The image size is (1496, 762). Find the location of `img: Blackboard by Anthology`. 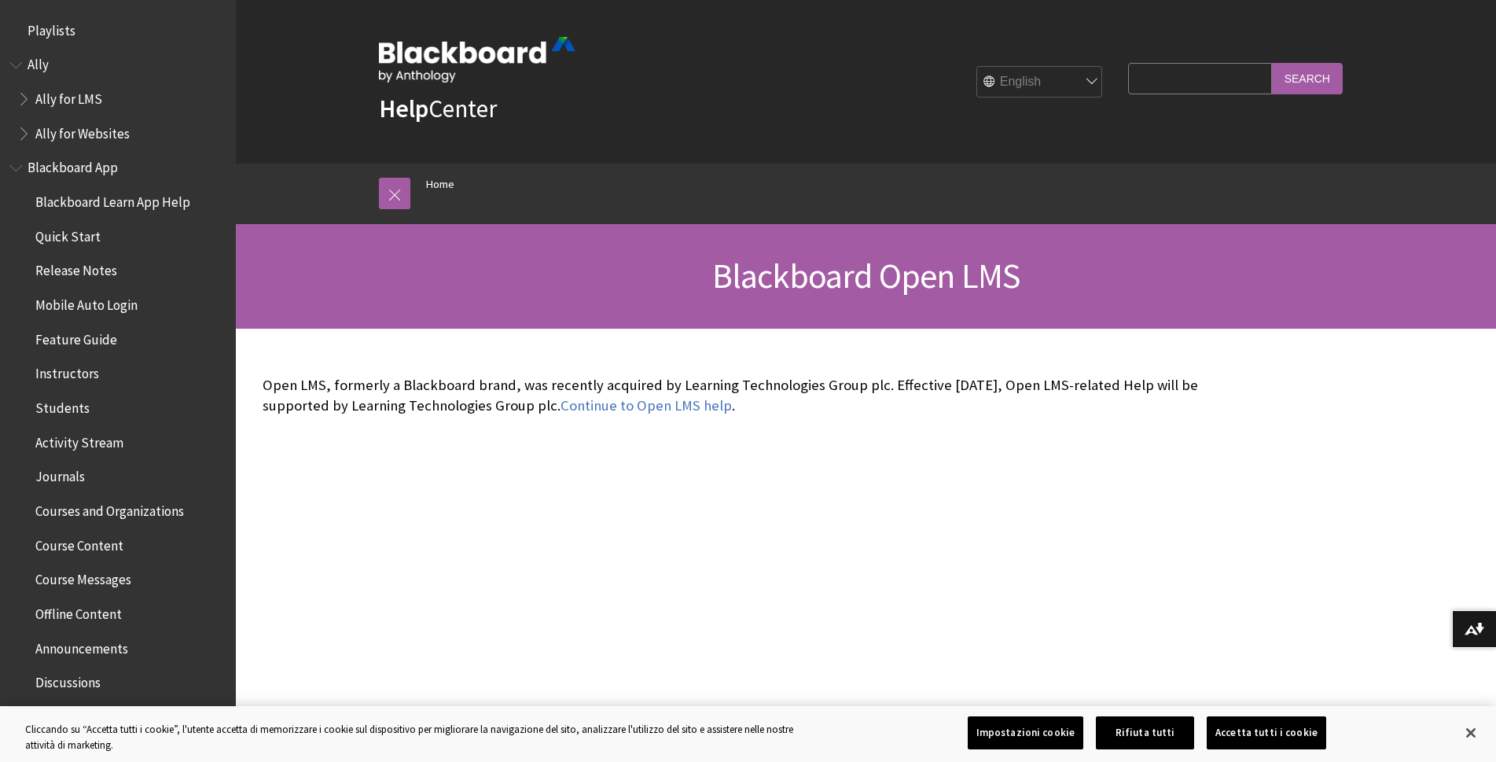

img: Blackboard by Anthology is located at coordinates (477, 60).